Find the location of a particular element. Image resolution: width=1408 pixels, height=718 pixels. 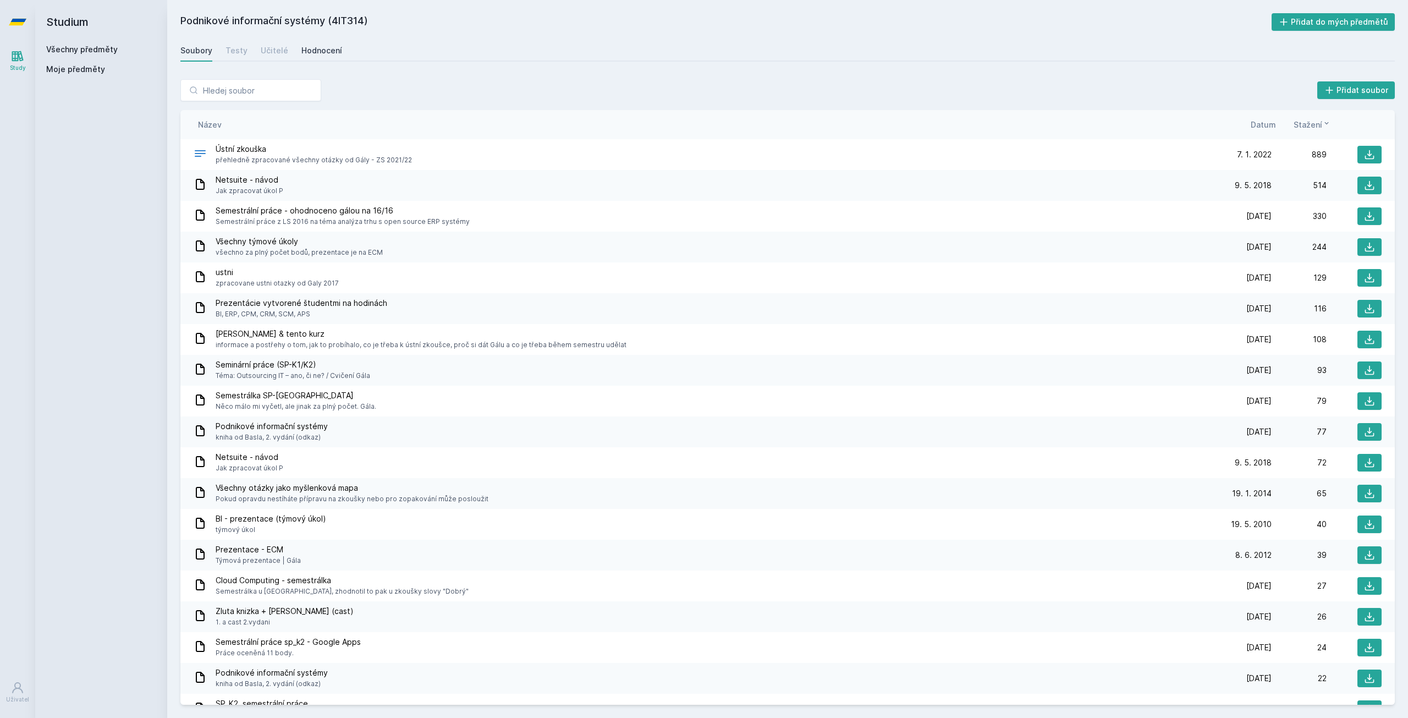

div: 26 is located at coordinates (1299, 616).